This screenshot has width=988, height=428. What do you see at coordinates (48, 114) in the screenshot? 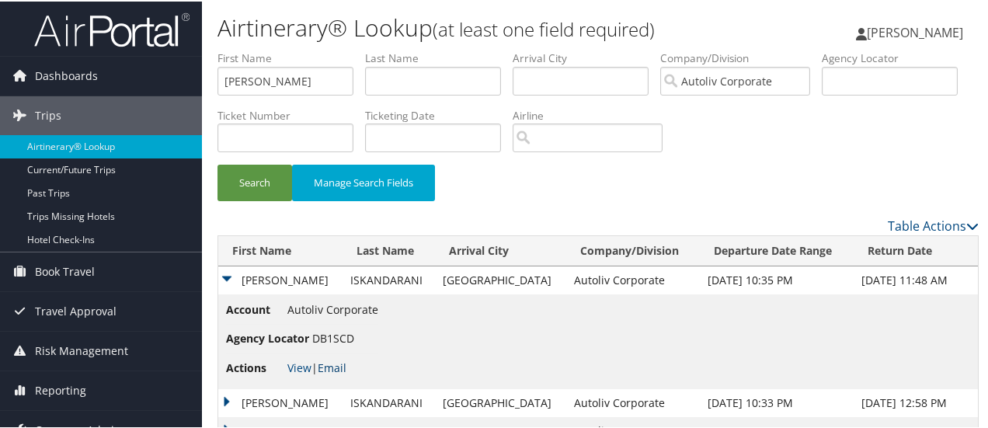
I see `span: Trips` at bounding box center [48, 114].